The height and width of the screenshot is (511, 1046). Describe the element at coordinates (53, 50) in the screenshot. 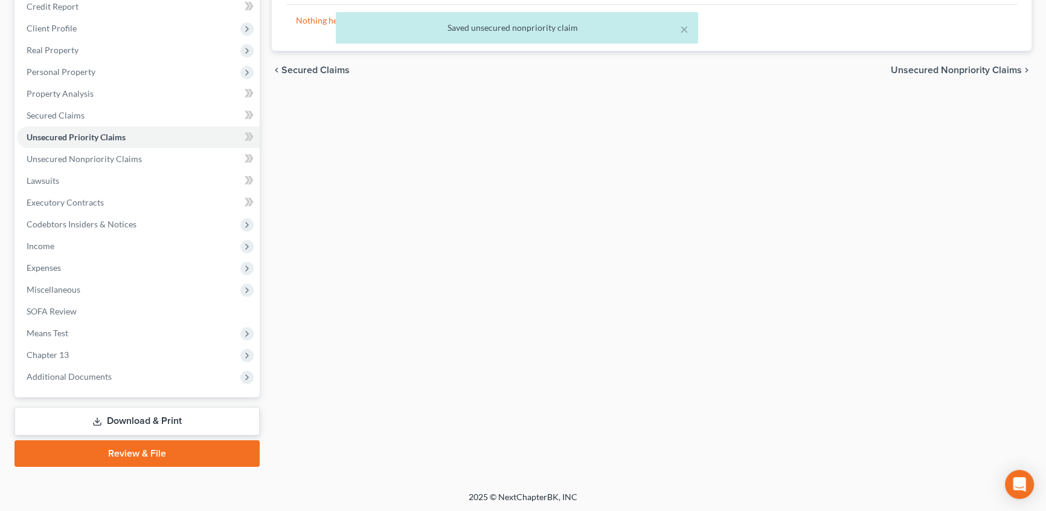

I see `span: Real Property` at that location.